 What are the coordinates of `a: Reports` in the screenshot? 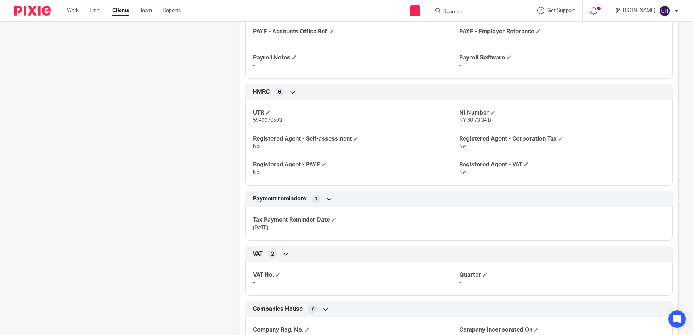 It's located at (172, 11).